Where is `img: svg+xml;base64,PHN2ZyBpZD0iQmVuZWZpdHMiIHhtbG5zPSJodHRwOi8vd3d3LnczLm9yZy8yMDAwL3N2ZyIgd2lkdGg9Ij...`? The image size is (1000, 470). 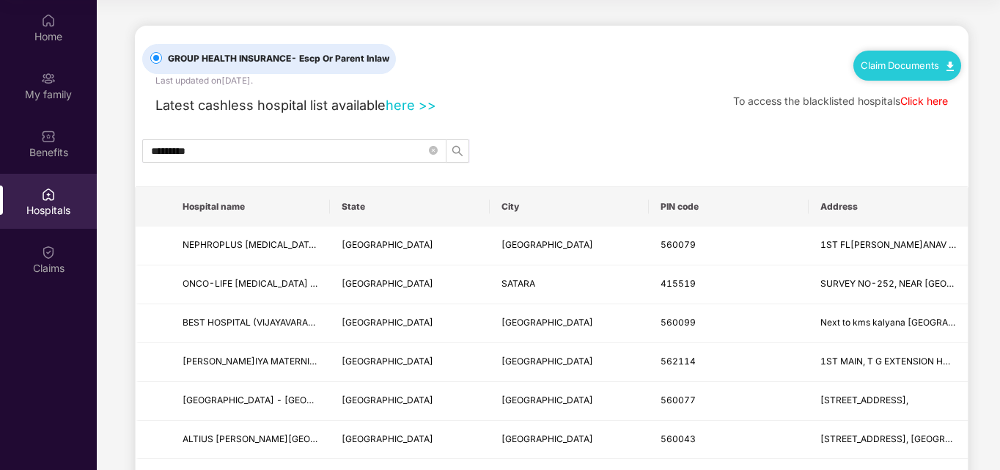 img: svg+xml;base64,PHN2ZyBpZD0iQmVuZWZpdHMiIHhtbG5zPSJodHRwOi8vd3d3LnczLm9yZy8yMDAwL3N2ZyIgd2lkdGg9Ij... is located at coordinates (48, 136).